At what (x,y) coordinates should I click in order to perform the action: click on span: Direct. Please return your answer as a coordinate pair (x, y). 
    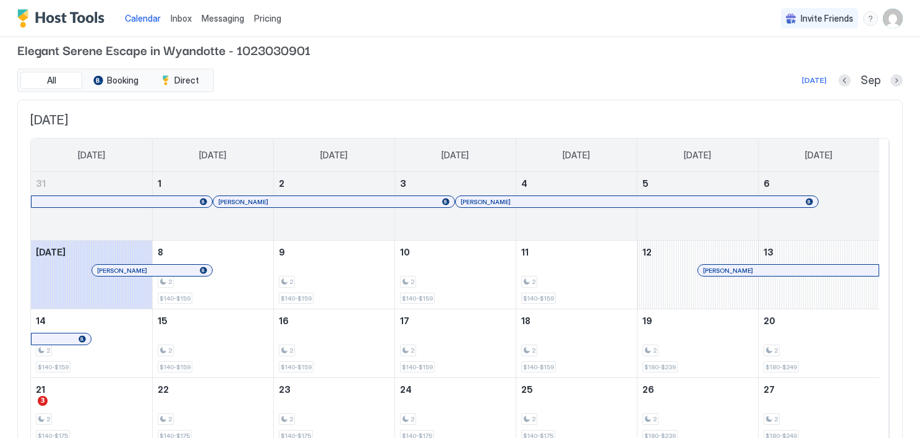
    Looking at the image, I should click on (187, 80).